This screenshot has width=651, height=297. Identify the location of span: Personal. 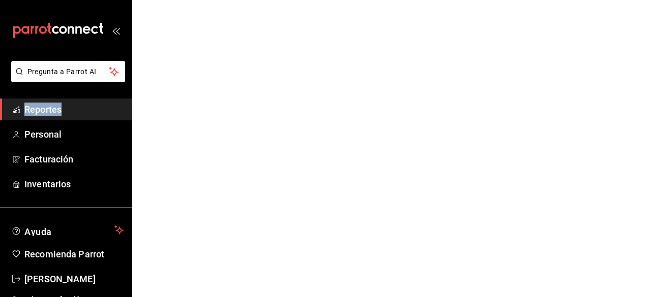
(74, 134).